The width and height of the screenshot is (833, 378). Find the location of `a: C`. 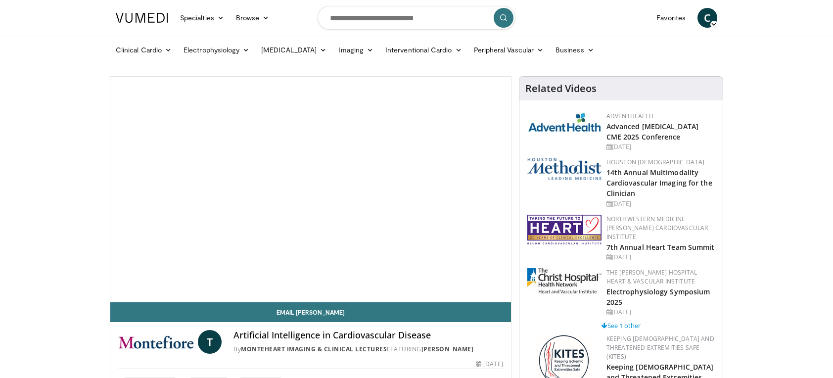

a: C is located at coordinates (707, 18).